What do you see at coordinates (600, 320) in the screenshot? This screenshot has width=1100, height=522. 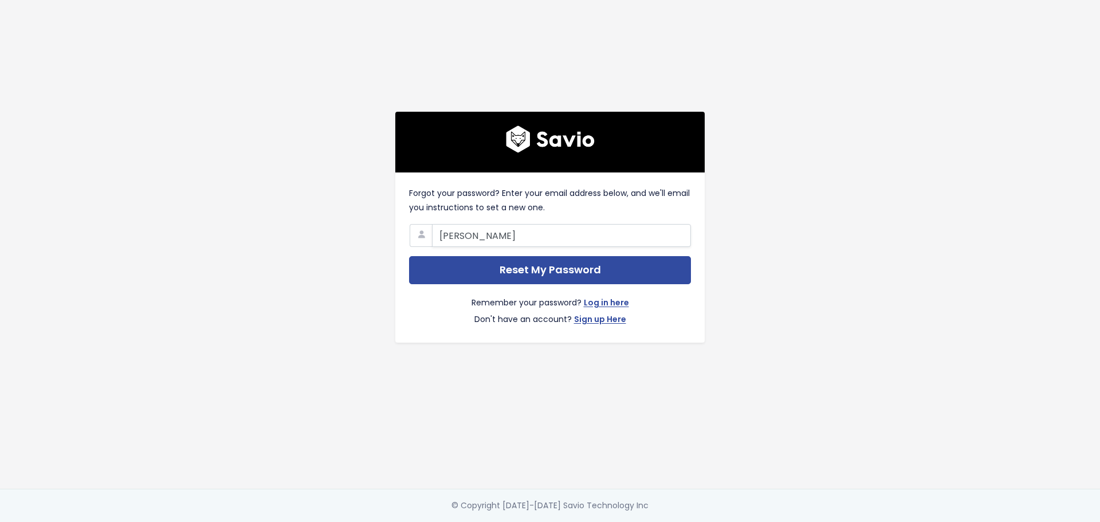 I see `a: Sign up Here` at bounding box center [600, 320].